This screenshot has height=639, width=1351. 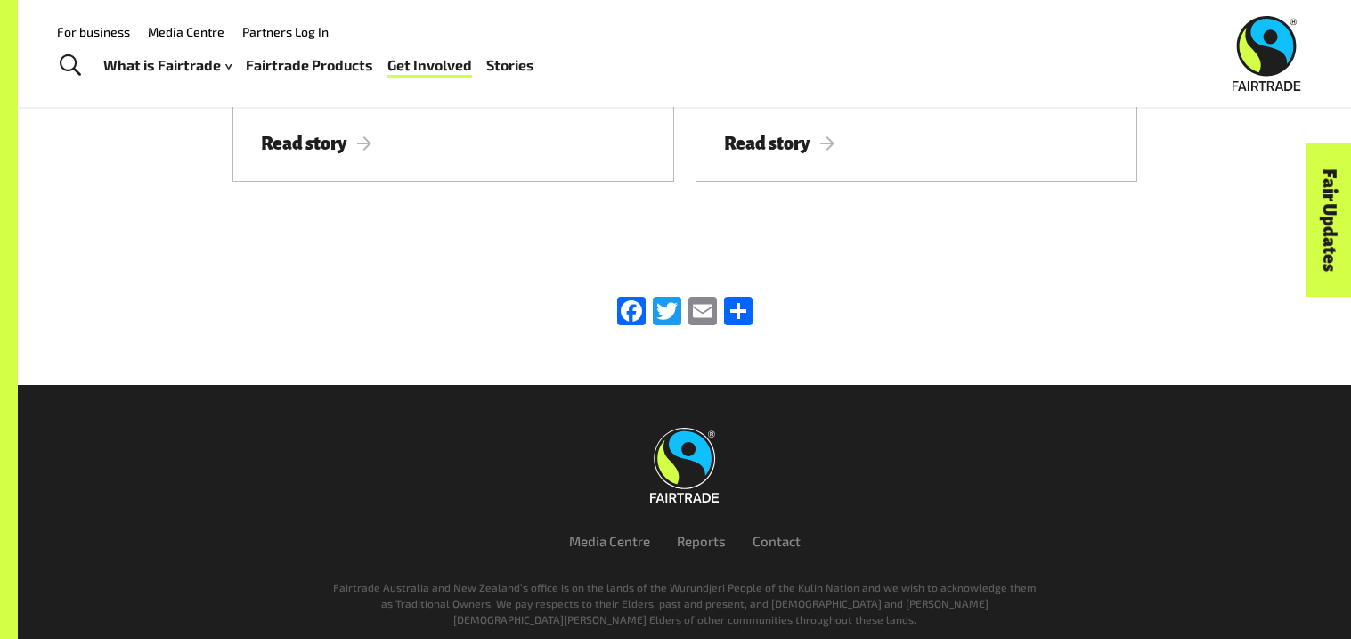 What do you see at coordinates (94, 31) in the screenshot?
I see `a: For business` at bounding box center [94, 31].